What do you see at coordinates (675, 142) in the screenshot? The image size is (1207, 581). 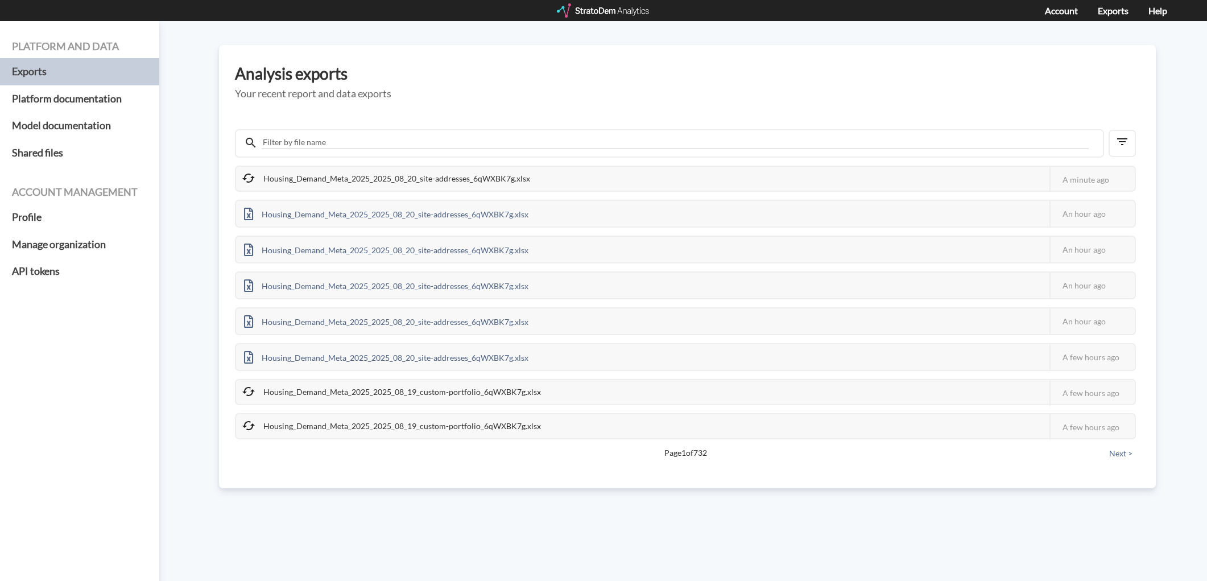 I see `input: Filter by file name` at bounding box center [675, 142].